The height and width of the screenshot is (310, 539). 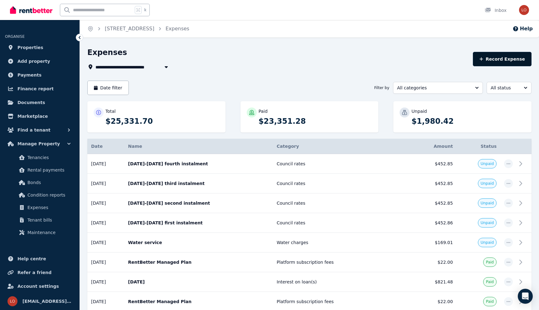 What do you see at coordinates (138, 29) in the screenshot?
I see `nav: Breadcrumb` at bounding box center [138, 29].